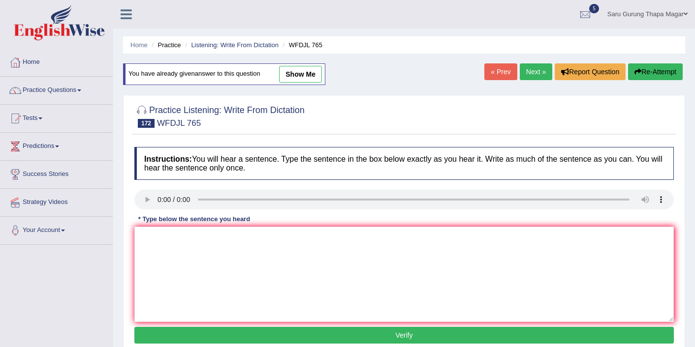 This screenshot has height=347, width=695. I want to click on span: 5, so click(594, 8).